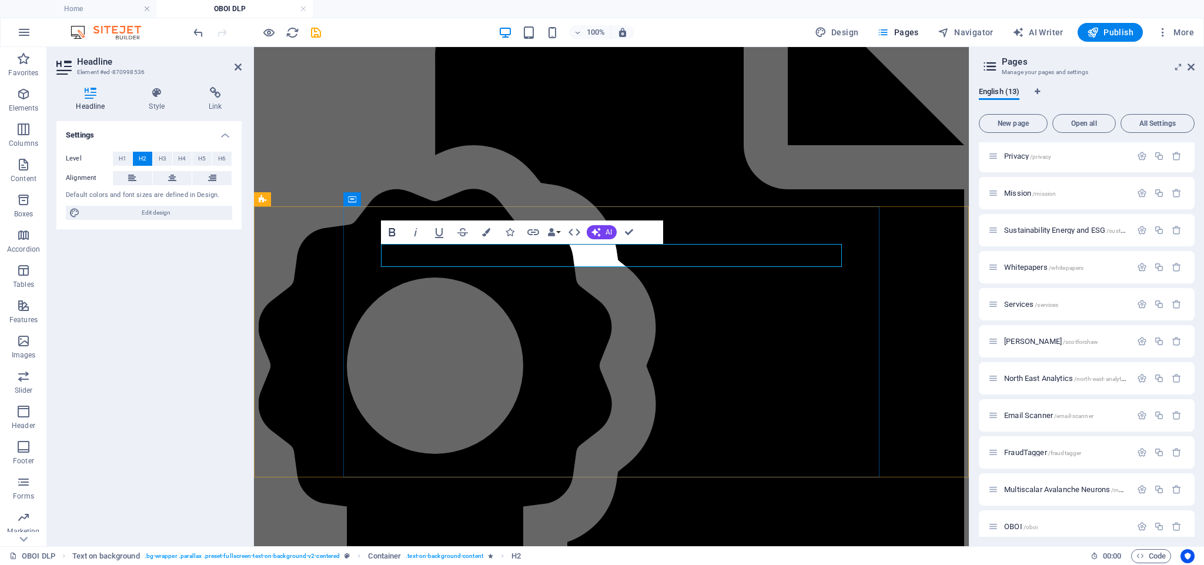 Image resolution: width=1204 pixels, height=565 pixels. What do you see at coordinates (296, 556) in the screenshot?
I see `nav: breadcrumb` at bounding box center [296, 556].